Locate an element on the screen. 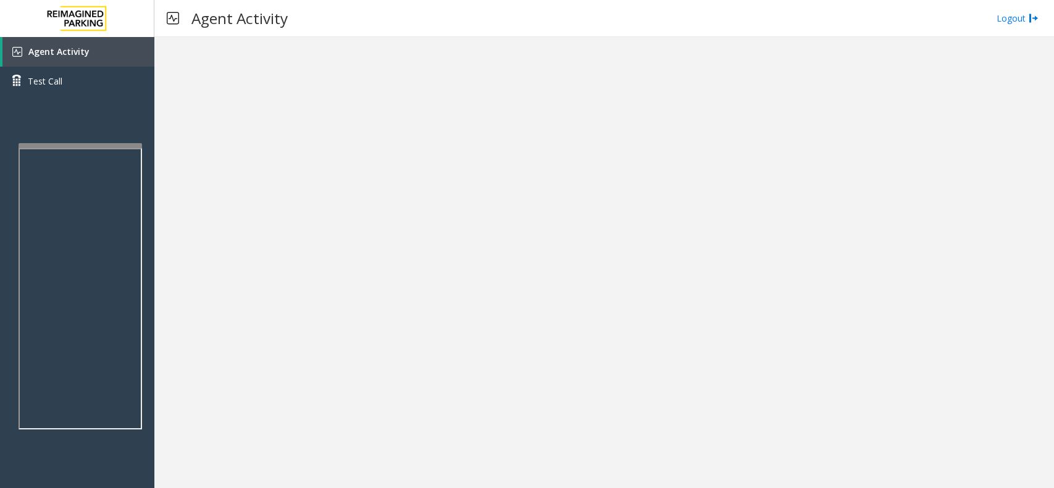 The width and height of the screenshot is (1054, 488). span: Test Call is located at coordinates (45, 81).